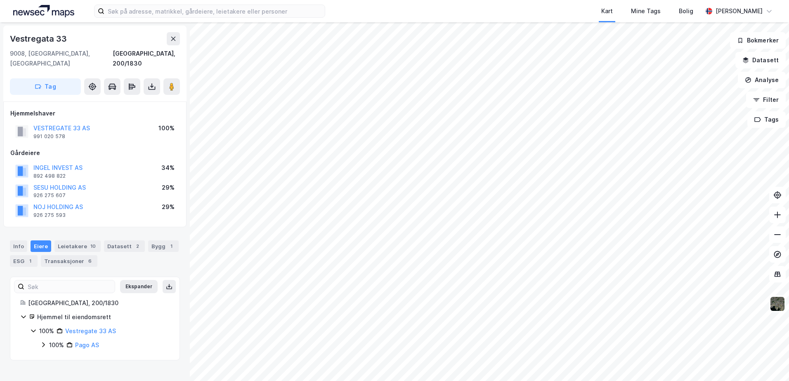 The height and width of the screenshot is (381, 789). I want to click on div: 10, so click(93, 246).